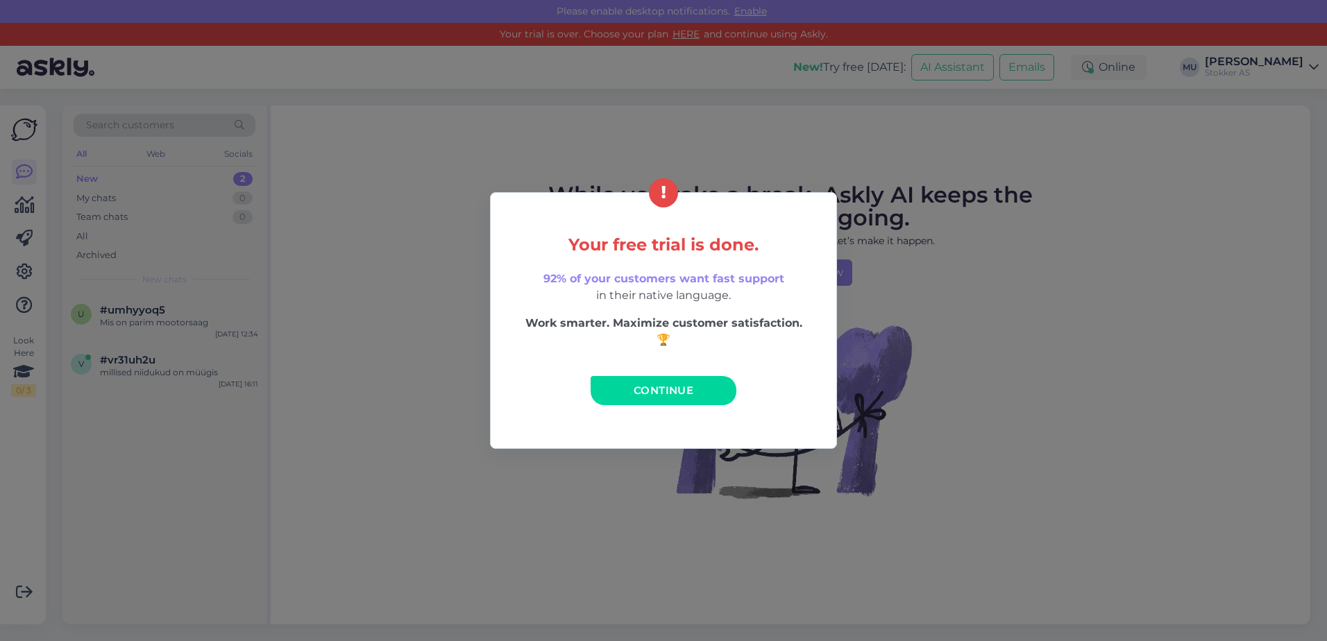 Image resolution: width=1327 pixels, height=641 pixels. I want to click on p: in their native language., so click(664, 287).